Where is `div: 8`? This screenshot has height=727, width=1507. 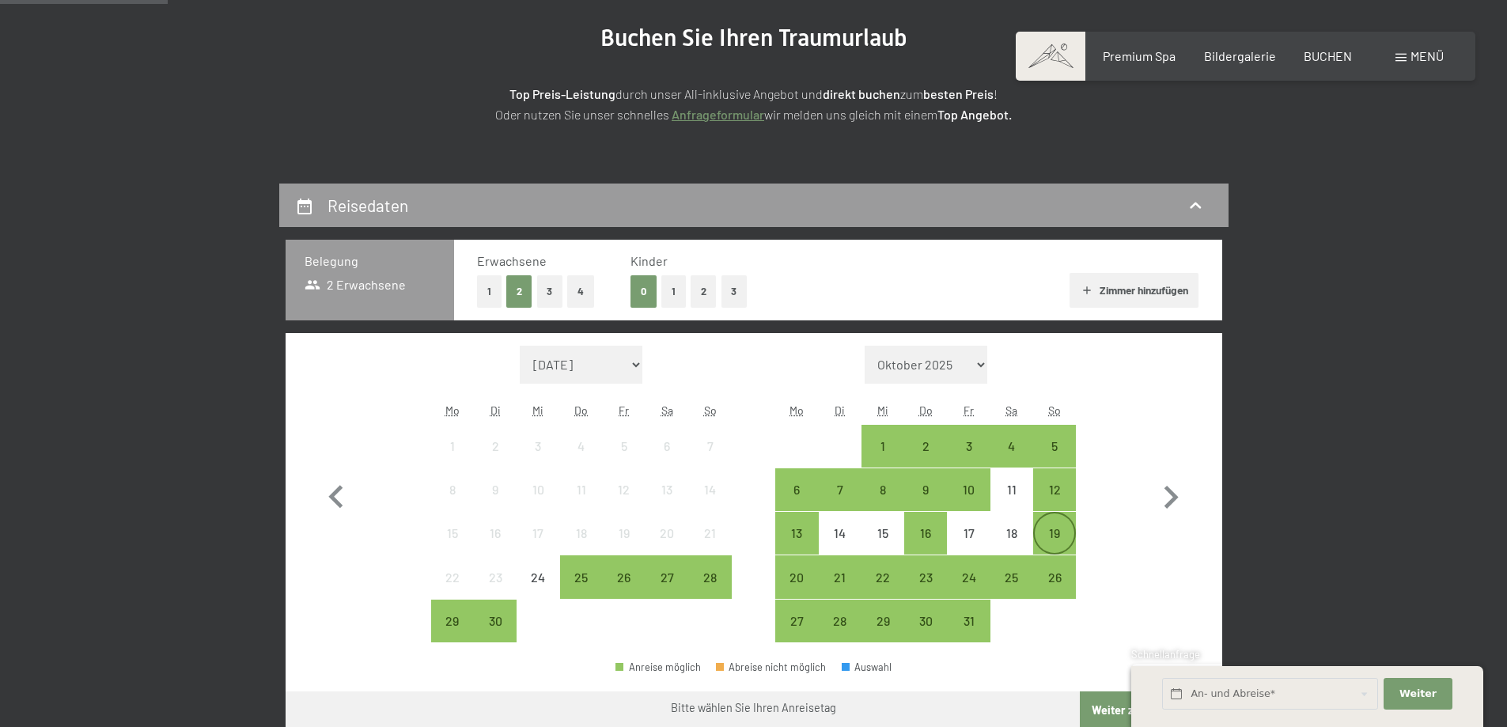 div: 8 is located at coordinates (883, 503).